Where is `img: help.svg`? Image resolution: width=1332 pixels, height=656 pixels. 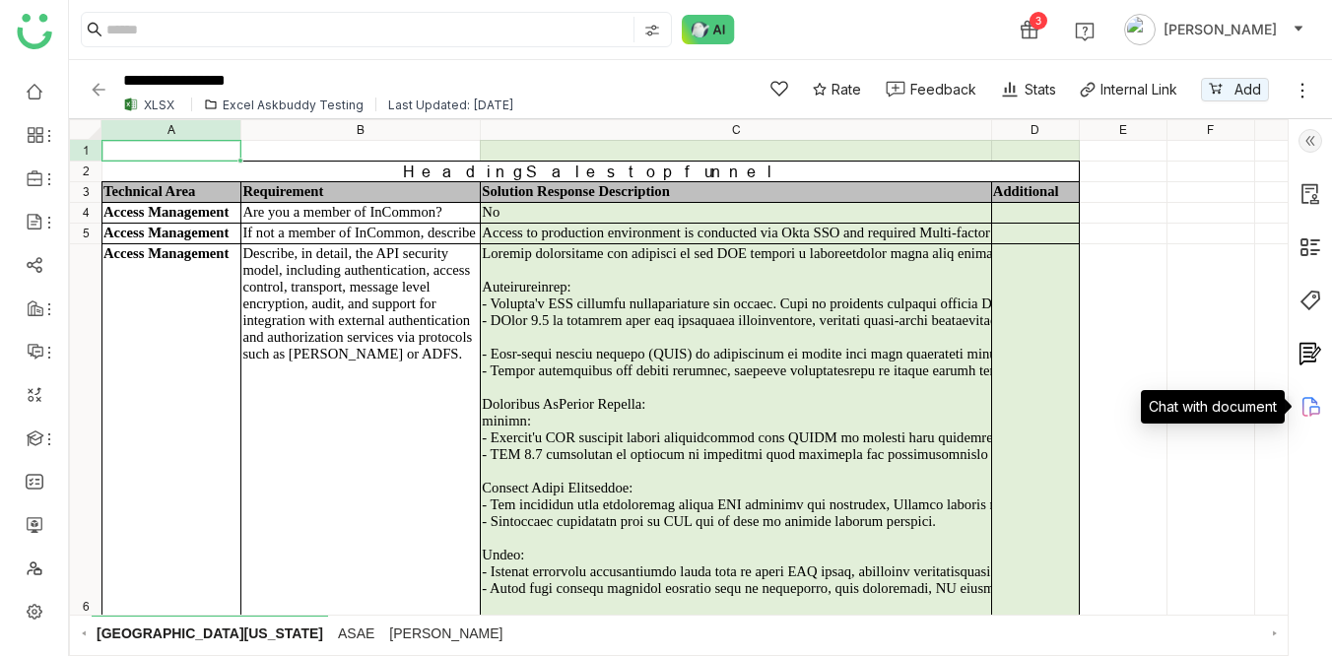
img: help.svg is located at coordinates (1084, 32).